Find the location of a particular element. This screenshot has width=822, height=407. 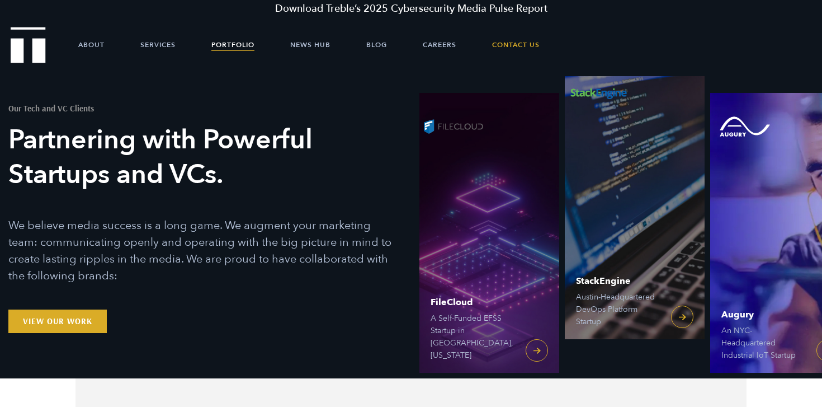

a: Blog is located at coordinates (376, 45).